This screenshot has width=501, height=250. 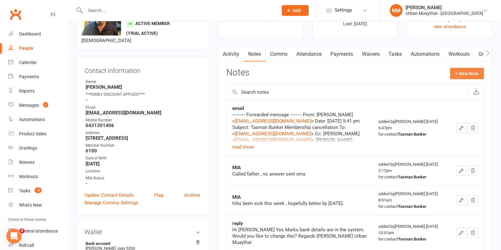 What do you see at coordinates (27, 91) in the screenshot?
I see `div: Reports` at bounding box center [27, 91].